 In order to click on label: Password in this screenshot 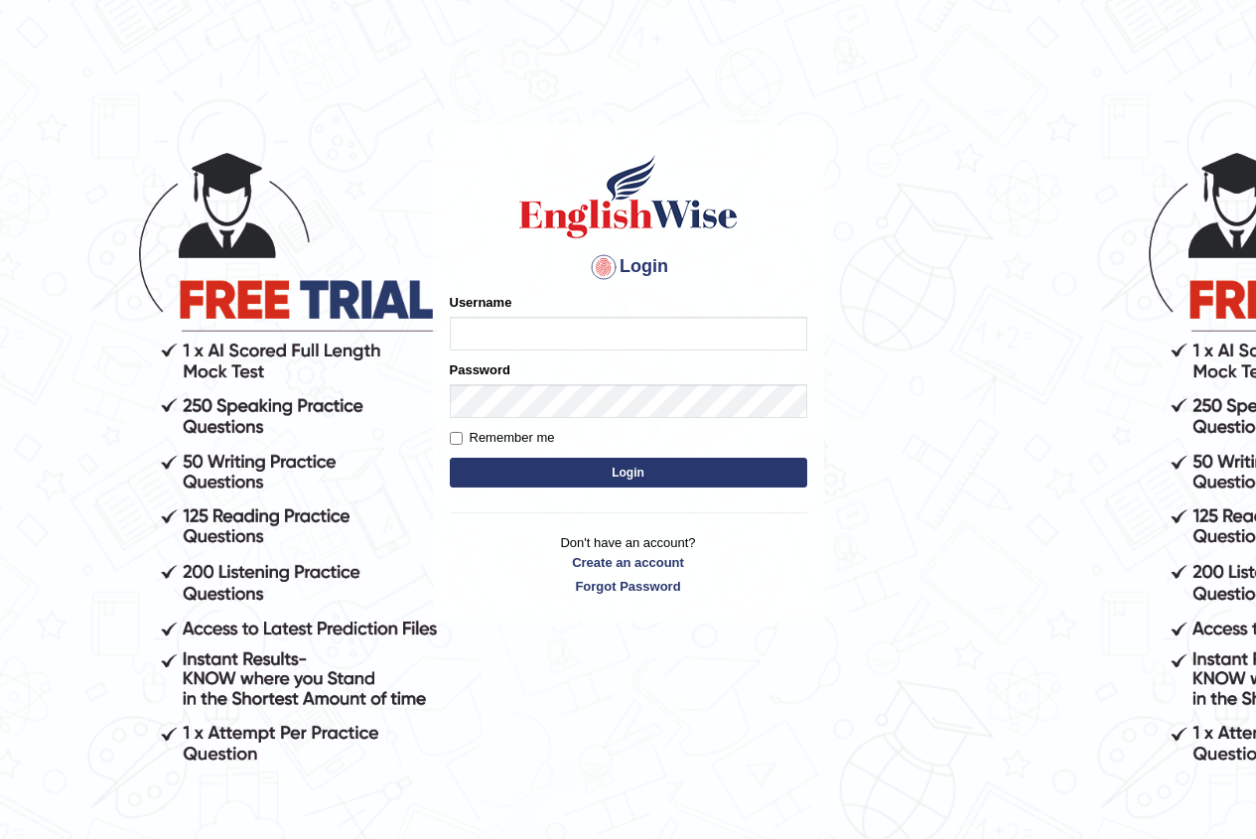, I will do `click(480, 369)`.